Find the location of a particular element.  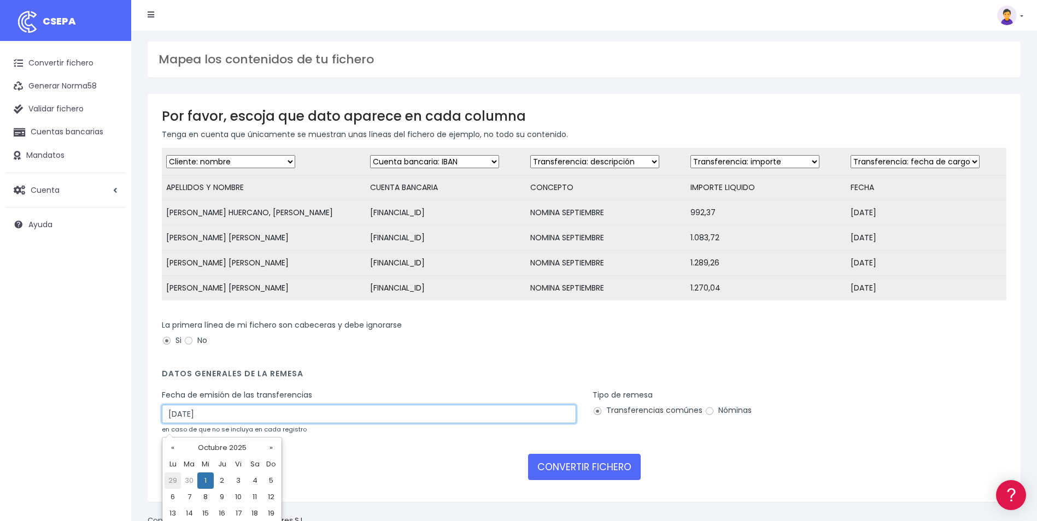

h4: Datos generales de la remesa is located at coordinates (584, 377).